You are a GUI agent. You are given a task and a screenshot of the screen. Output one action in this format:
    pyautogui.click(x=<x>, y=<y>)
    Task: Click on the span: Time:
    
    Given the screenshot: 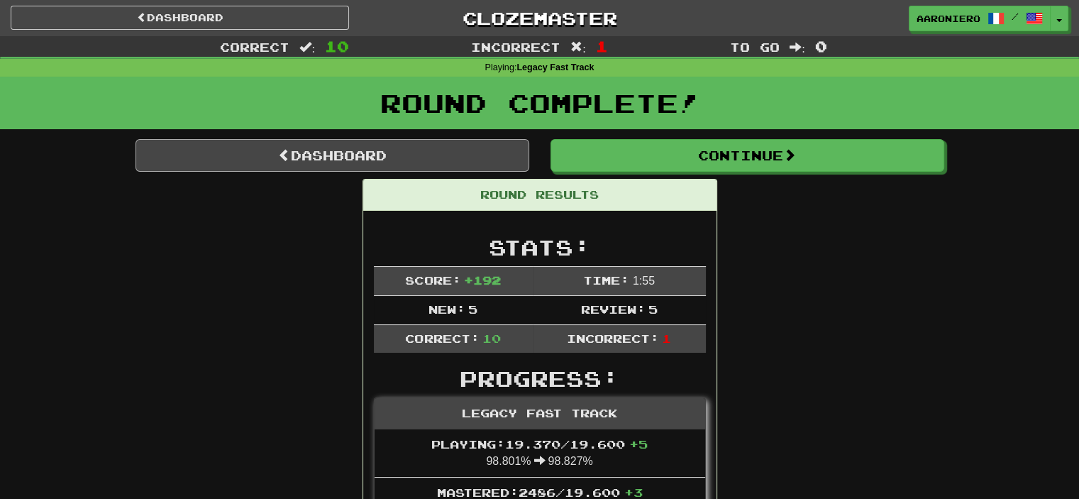 What is the action you would take?
    pyautogui.click(x=606, y=279)
    